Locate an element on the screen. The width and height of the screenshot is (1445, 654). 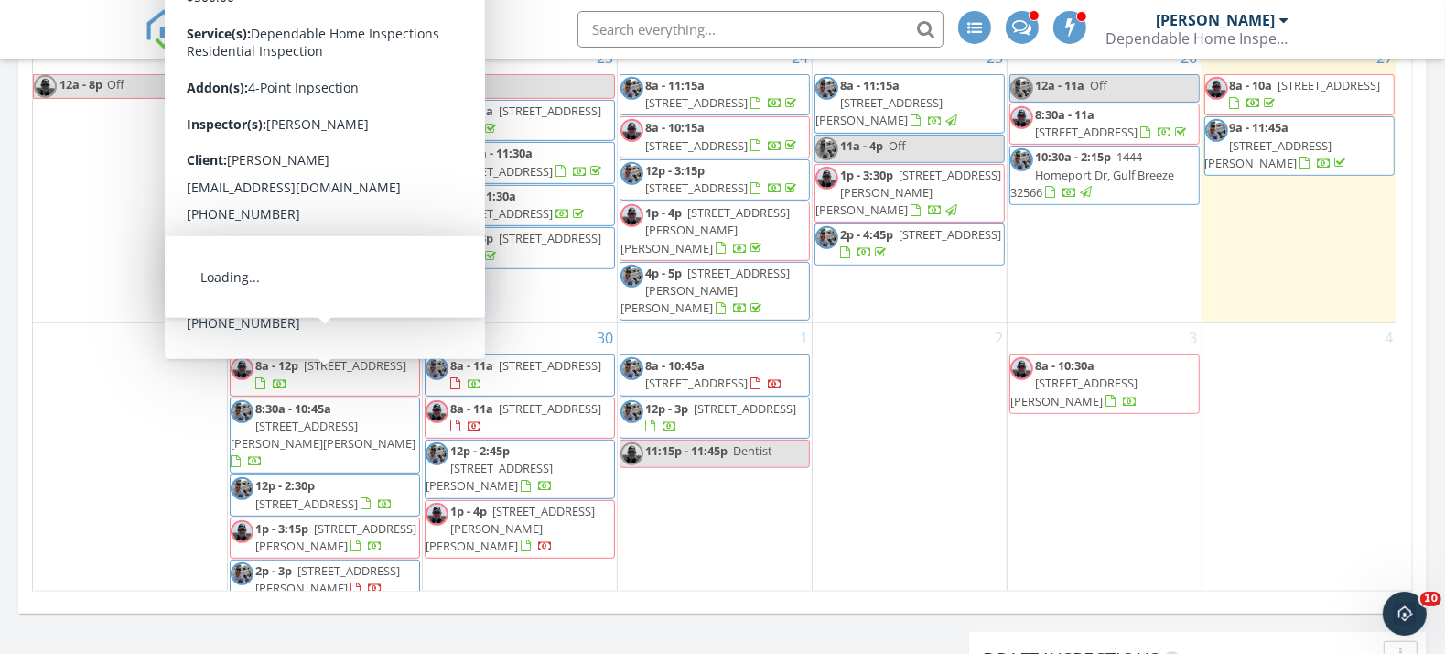
div: Dependable Home Inspections LLC is located at coordinates (1197, 38).